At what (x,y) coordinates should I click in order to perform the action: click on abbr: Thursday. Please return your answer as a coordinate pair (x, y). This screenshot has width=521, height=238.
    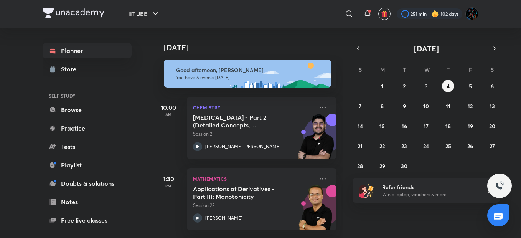
    Looking at the image, I should click on (448, 69).